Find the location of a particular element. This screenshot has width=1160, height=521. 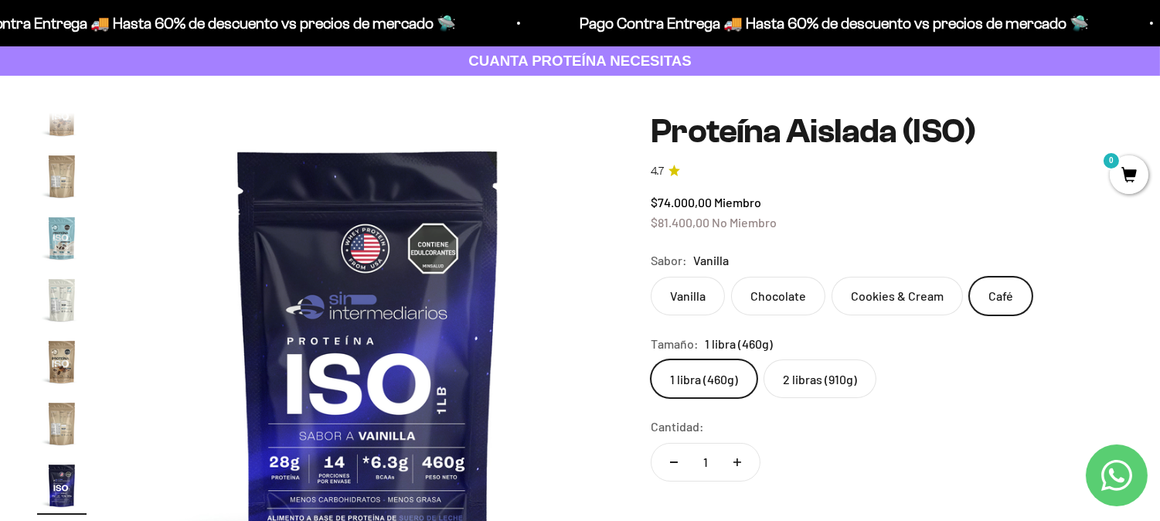

button: Ir al artículo 10 is located at coordinates (62, 117).